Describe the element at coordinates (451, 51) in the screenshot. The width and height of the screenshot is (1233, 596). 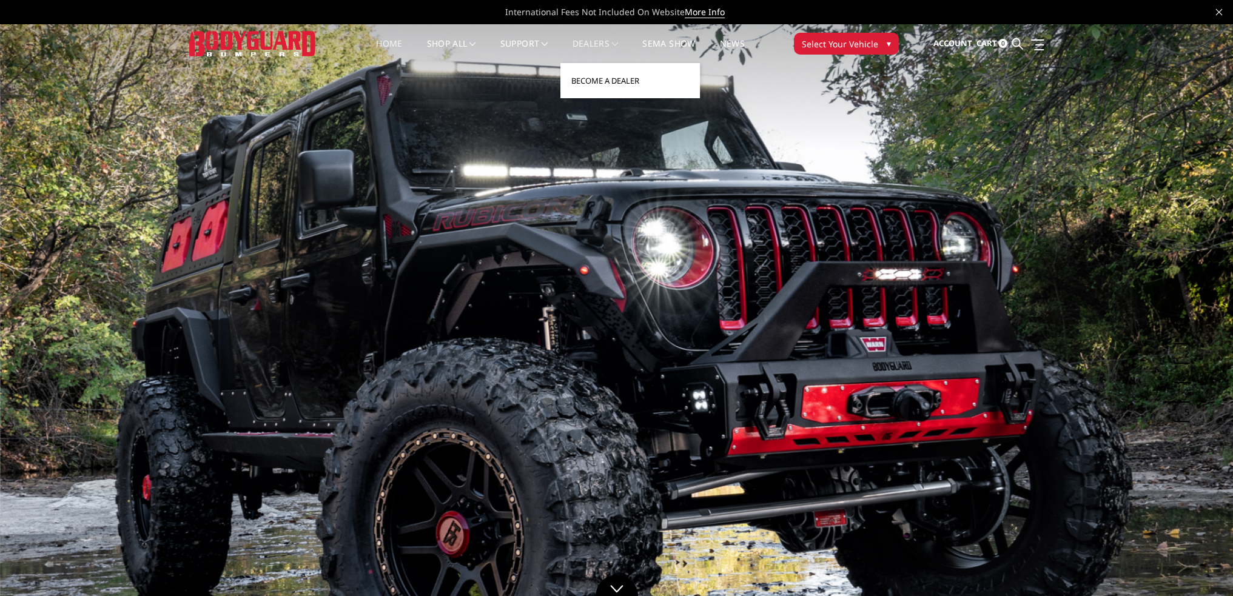
I see `a: shop all` at that location.